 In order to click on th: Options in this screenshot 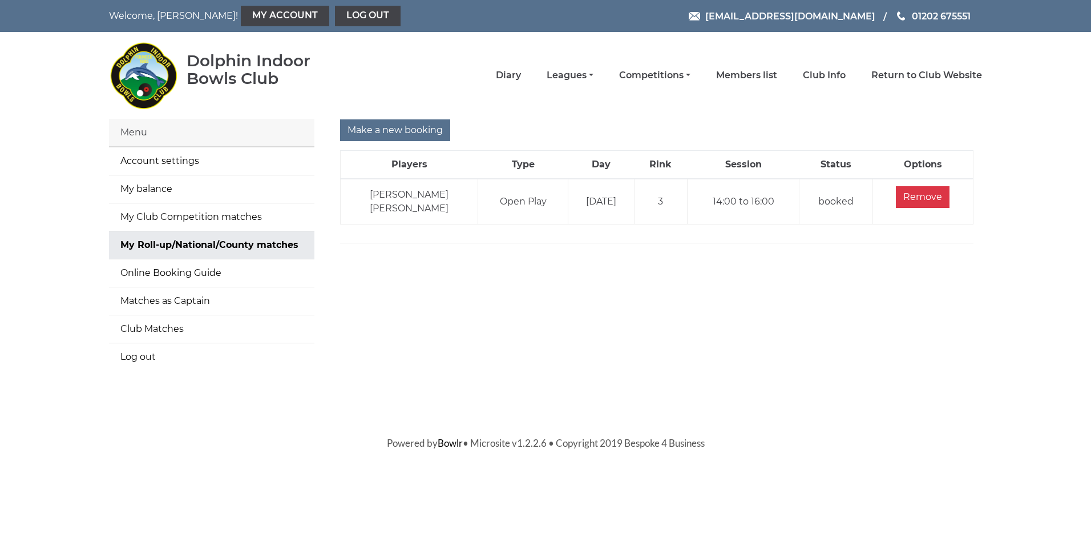, I will do `click(923, 165)`.